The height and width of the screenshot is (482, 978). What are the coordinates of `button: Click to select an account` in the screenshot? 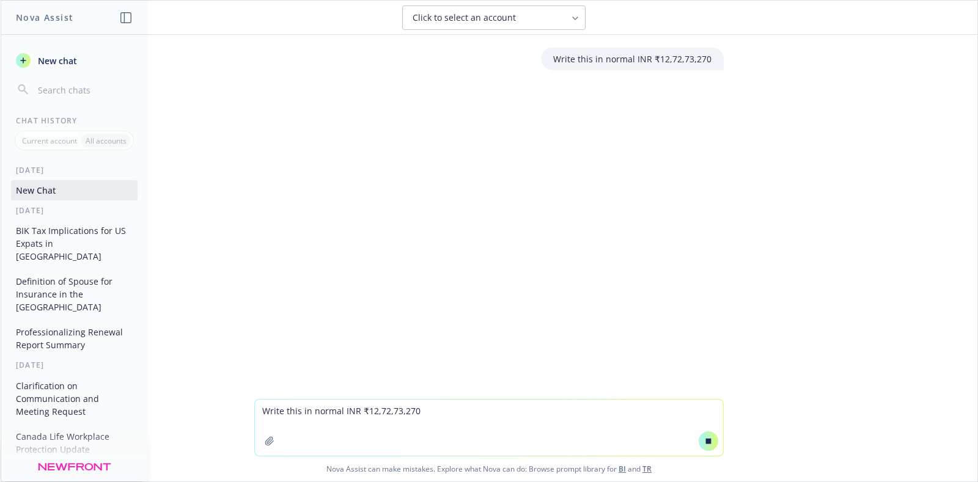 It's located at (494, 18).